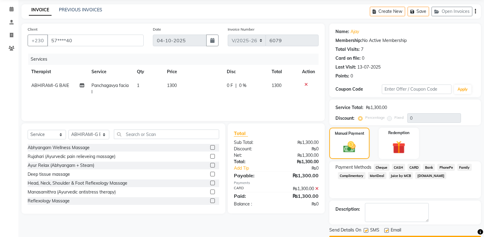 This screenshot has height=237, width=484. I want to click on th: Total, so click(283, 72).